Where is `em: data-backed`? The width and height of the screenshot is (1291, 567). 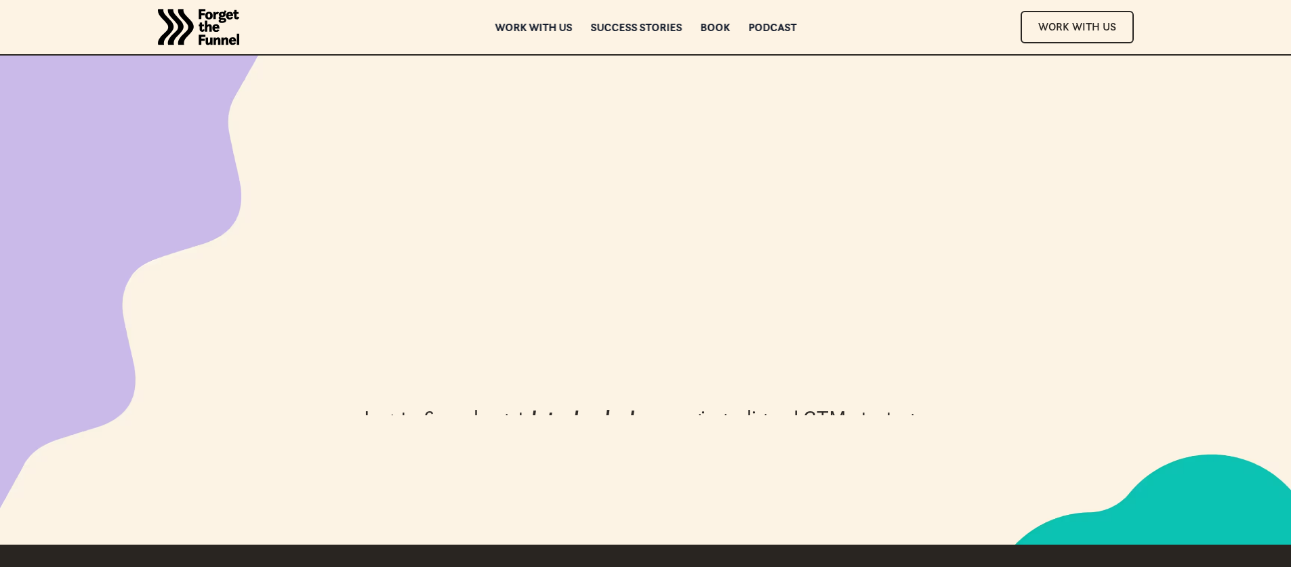 em: data-backed is located at coordinates (579, 418).